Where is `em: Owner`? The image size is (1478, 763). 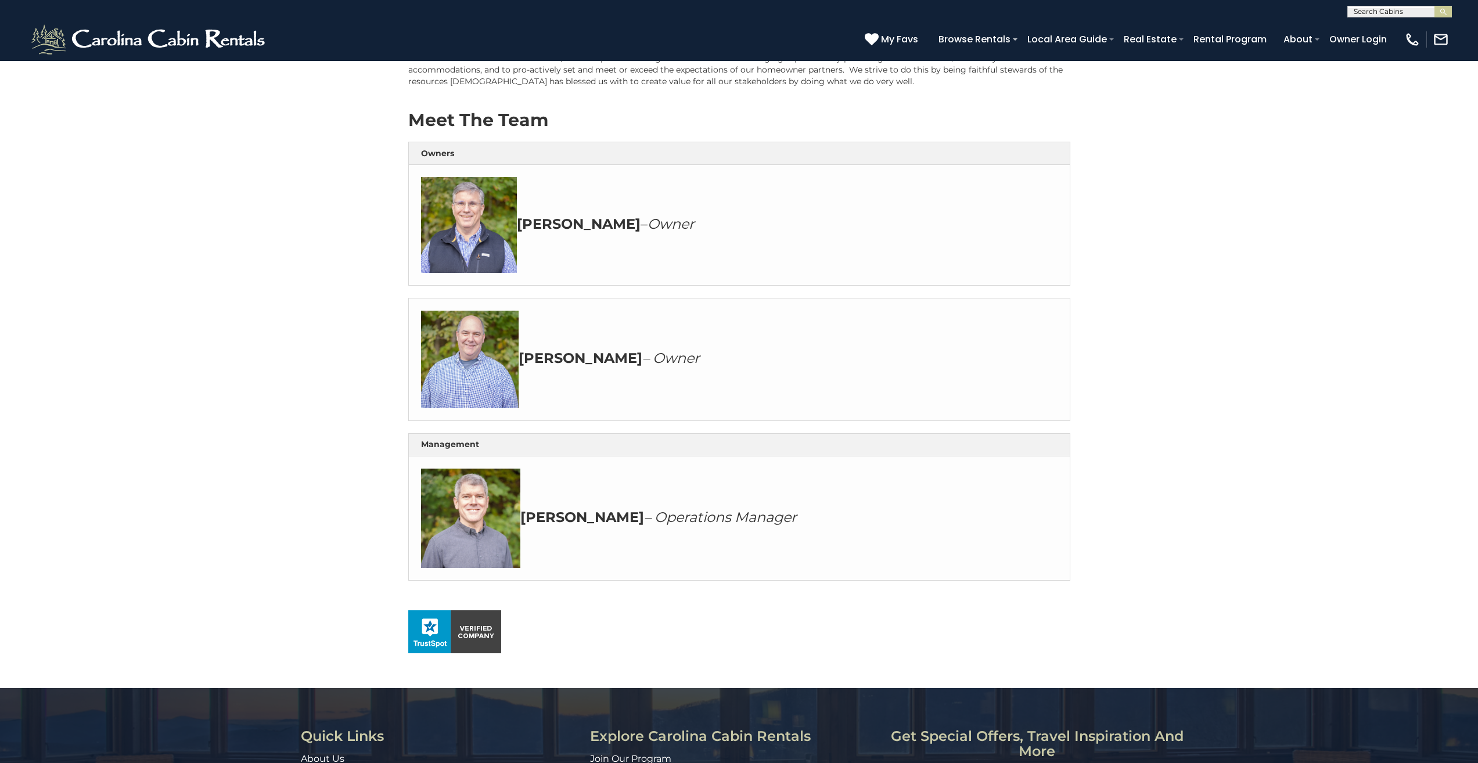
em: Owner is located at coordinates (671, 224).